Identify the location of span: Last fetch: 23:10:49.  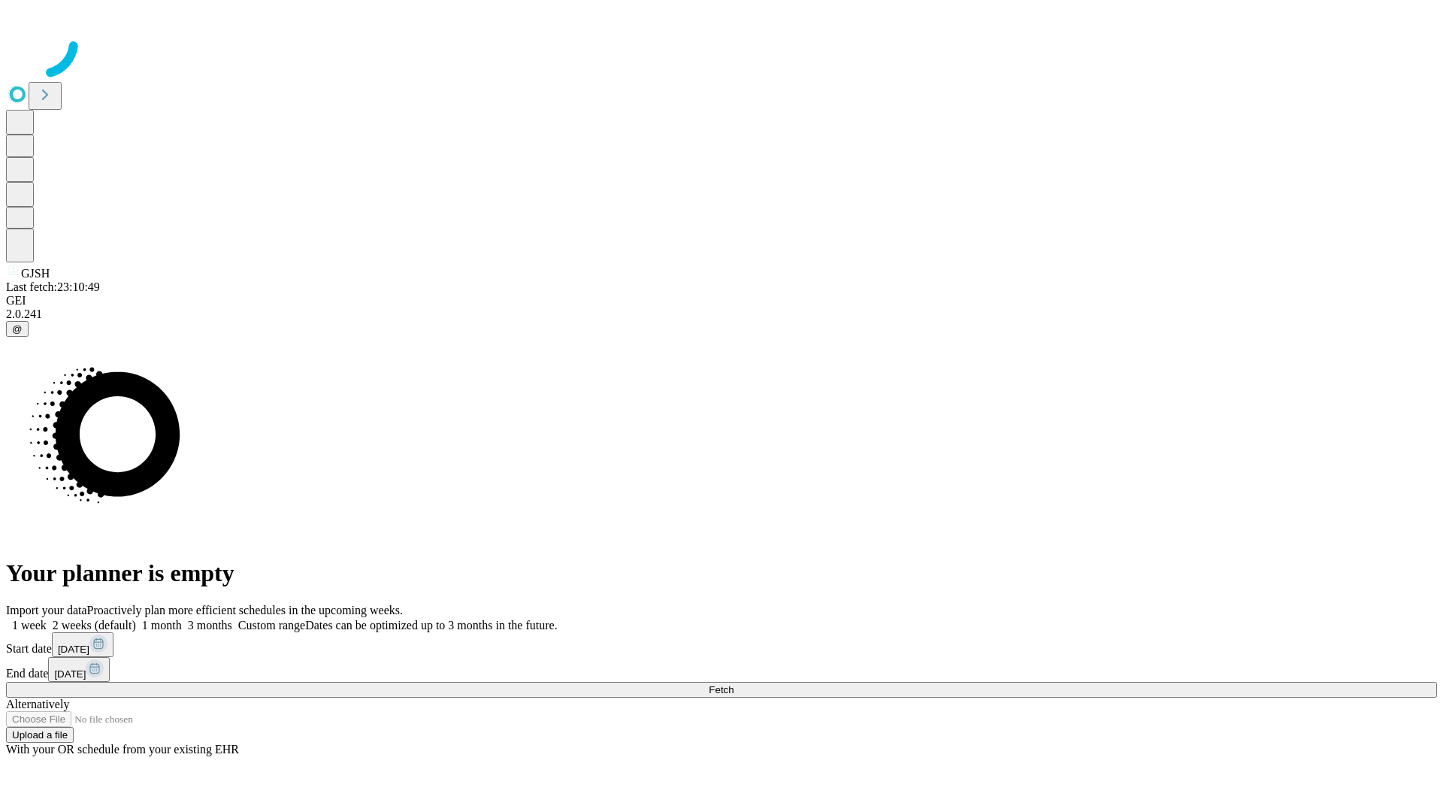
(53, 286).